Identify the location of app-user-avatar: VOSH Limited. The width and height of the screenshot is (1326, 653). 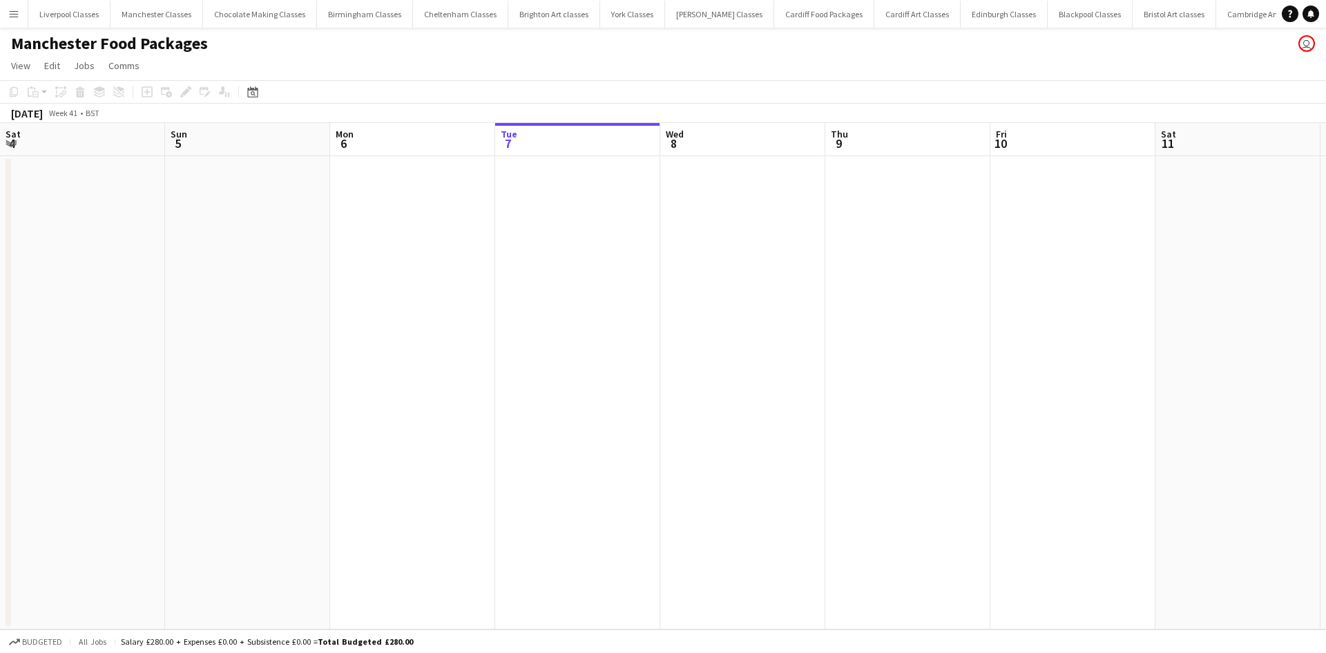
(1307, 44).